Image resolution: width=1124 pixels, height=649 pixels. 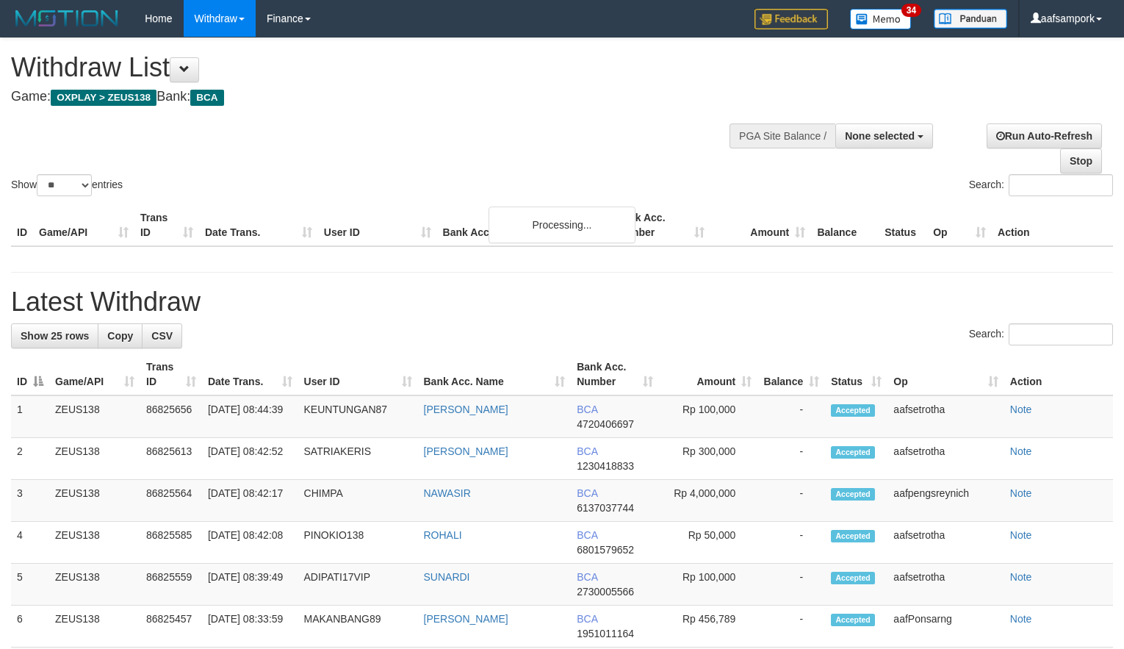 I want to click on td: aafPonsarng, so click(x=945, y=626).